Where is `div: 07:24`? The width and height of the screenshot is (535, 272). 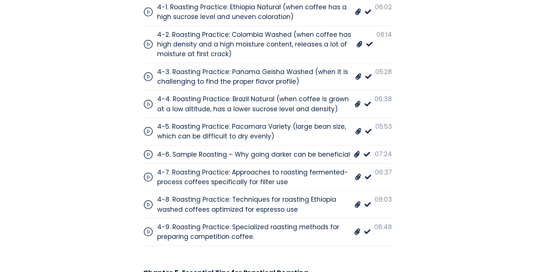
div: 07:24 is located at coordinates (384, 154).